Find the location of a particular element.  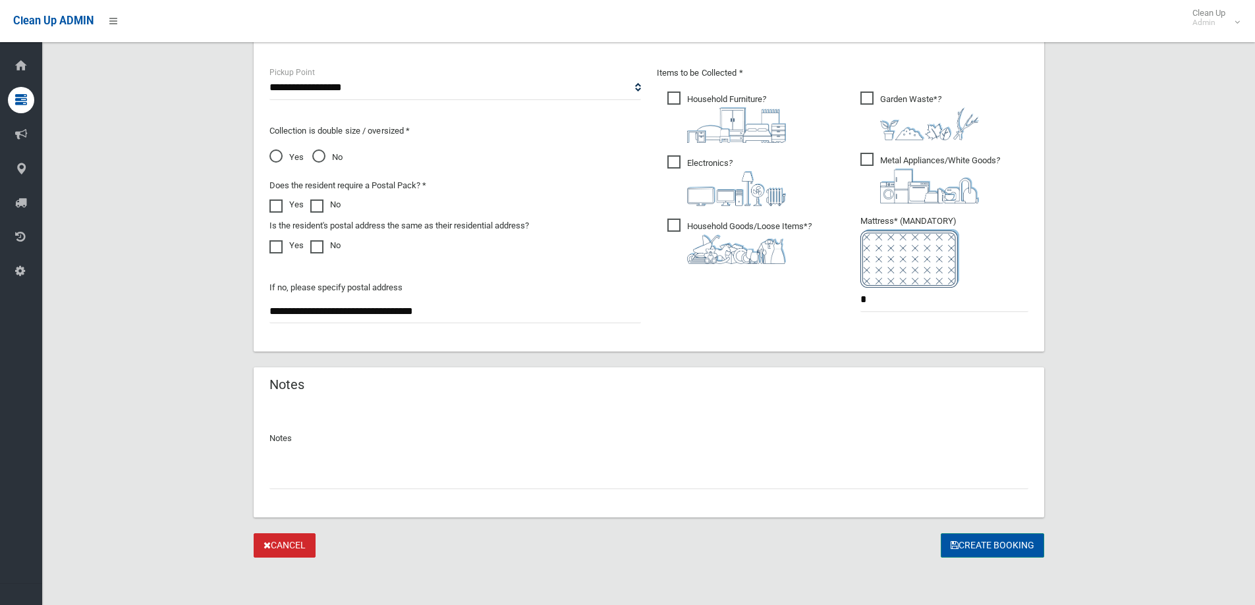

span: Household Furniture is located at coordinates (726, 117).